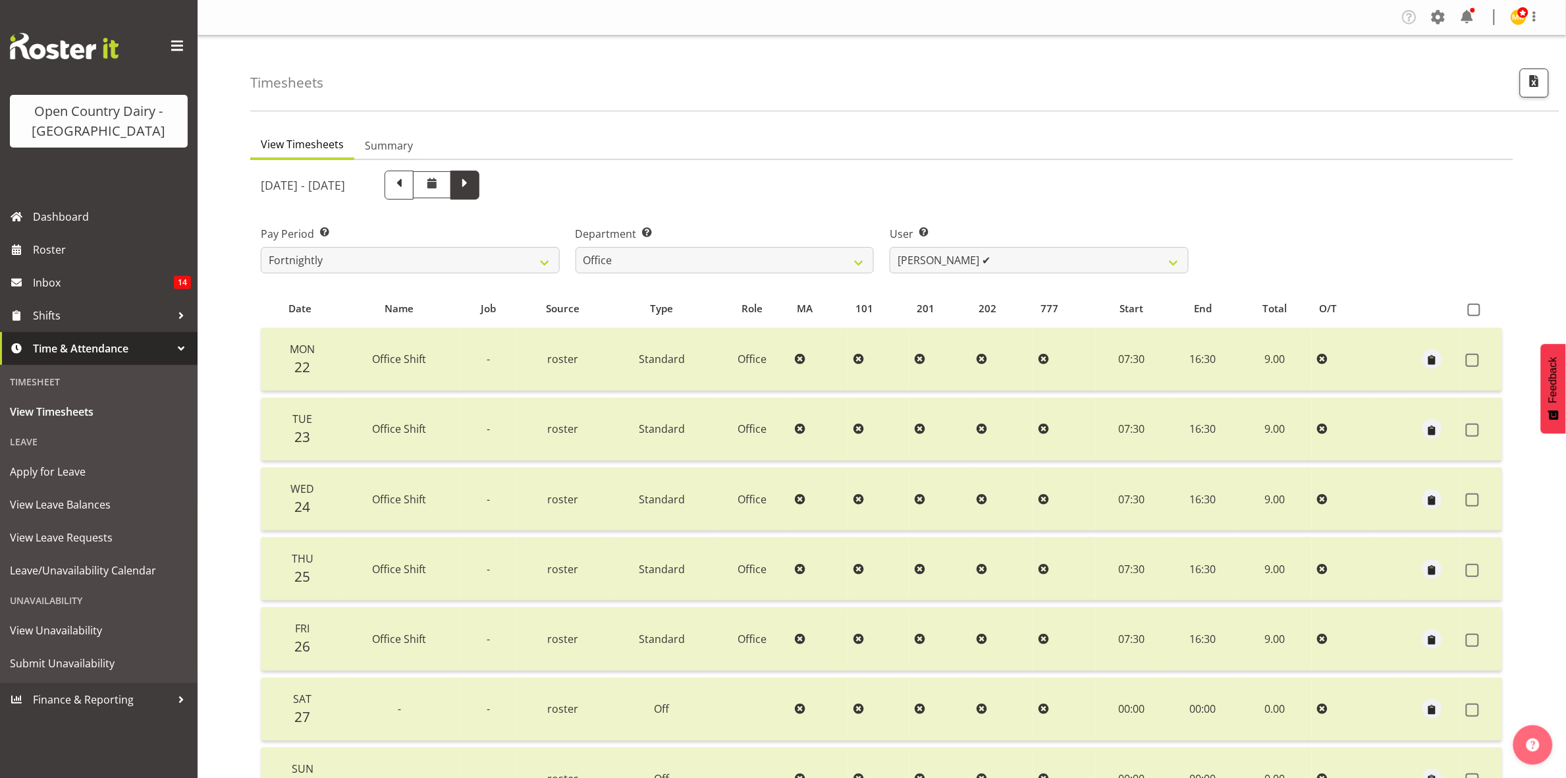 Image resolution: width=1566 pixels, height=778 pixels. I want to click on label: User, so click(1039, 234).